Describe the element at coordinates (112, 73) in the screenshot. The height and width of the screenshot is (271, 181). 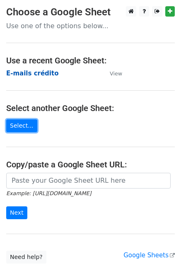
I see `a: View` at that location.